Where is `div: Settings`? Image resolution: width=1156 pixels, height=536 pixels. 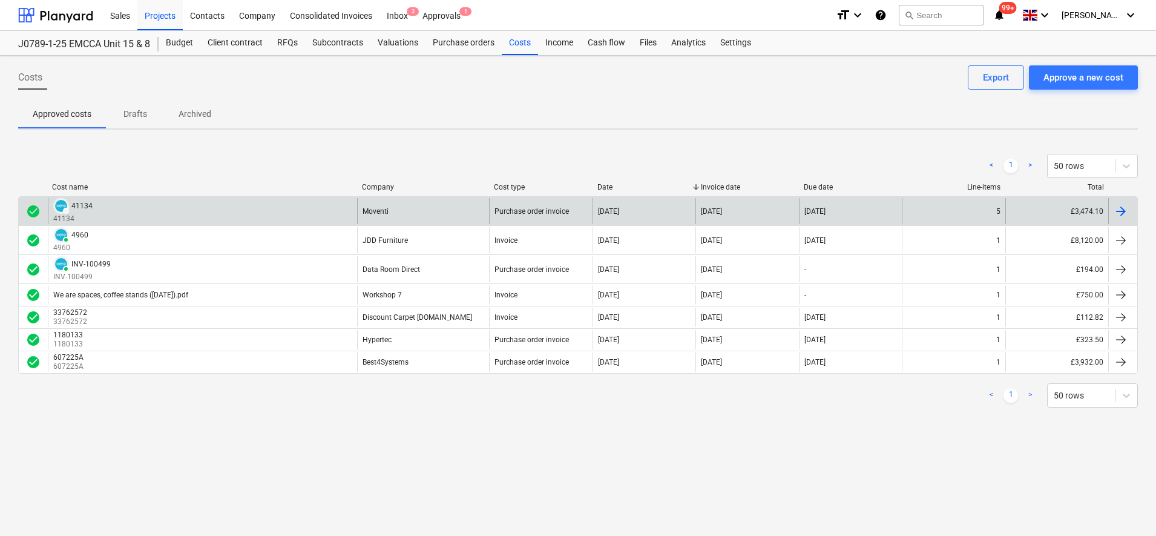
div: Settings is located at coordinates (736, 43).